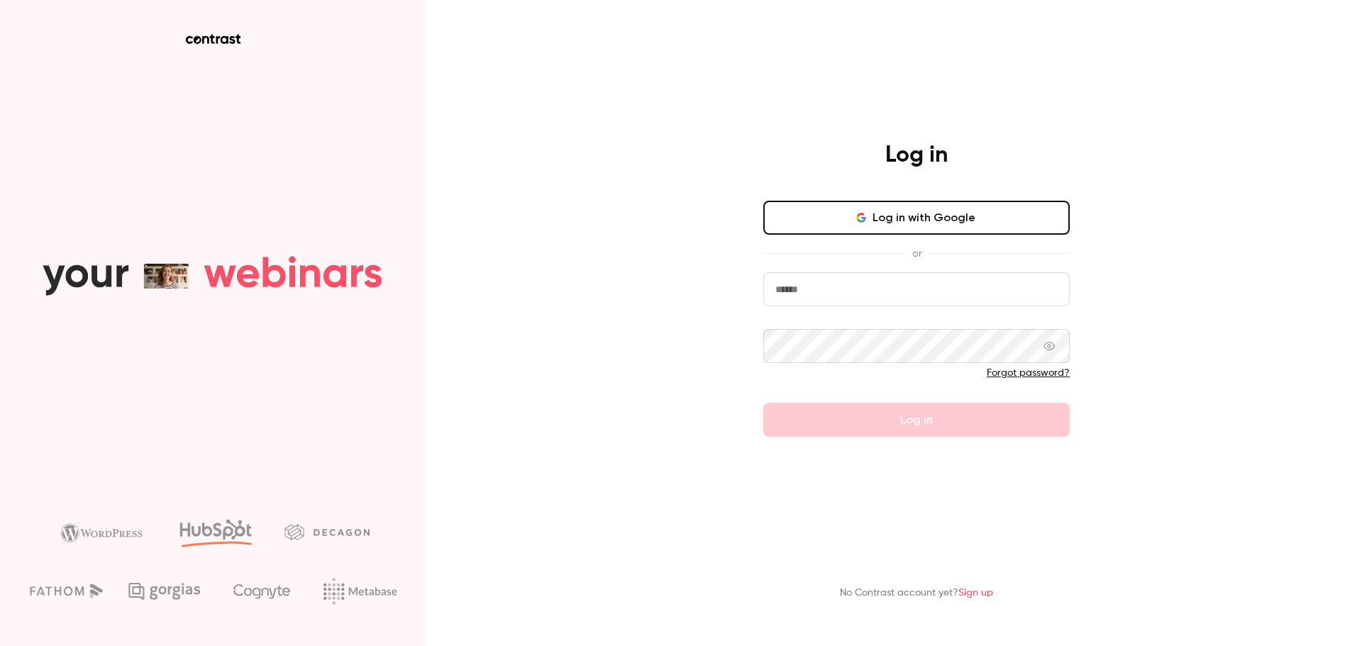 This screenshot has height=646, width=1362. What do you see at coordinates (327, 532) in the screenshot?
I see `img: decagon` at bounding box center [327, 532].